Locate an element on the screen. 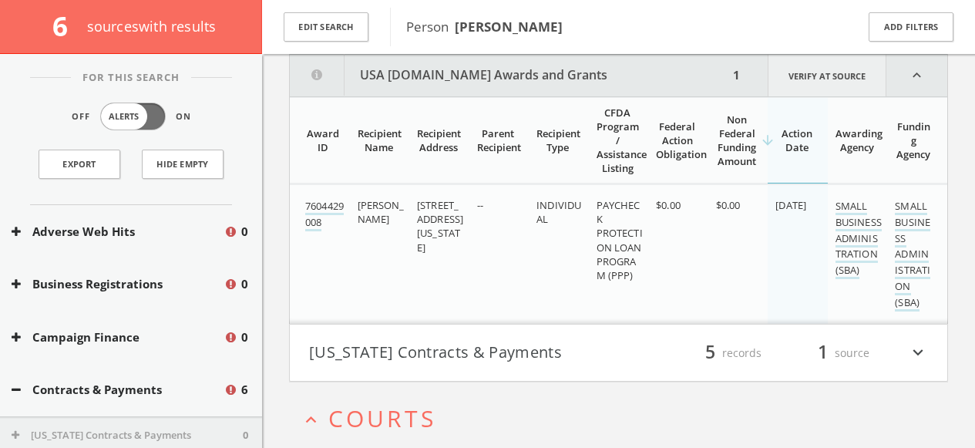 This screenshot has width=975, height=448. div: Recipient Address is located at coordinates (439, 140).